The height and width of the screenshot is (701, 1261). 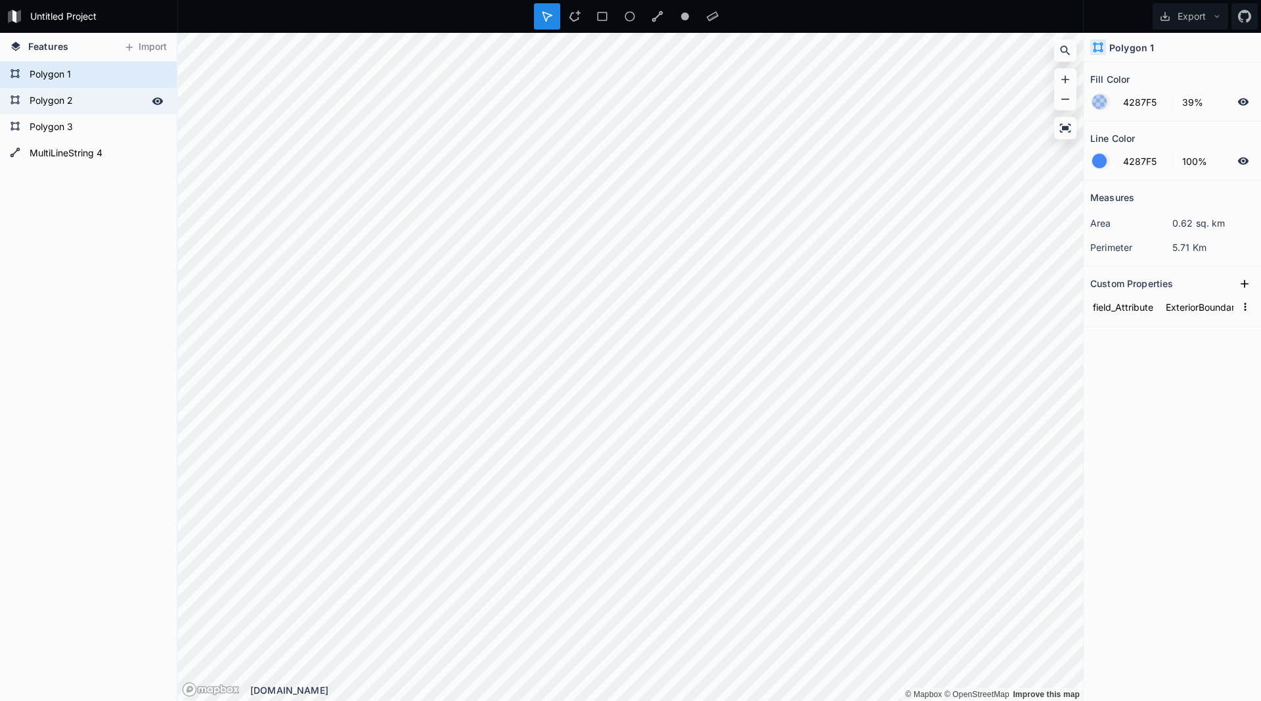 I want to click on h2: Line Color, so click(x=1113, y=138).